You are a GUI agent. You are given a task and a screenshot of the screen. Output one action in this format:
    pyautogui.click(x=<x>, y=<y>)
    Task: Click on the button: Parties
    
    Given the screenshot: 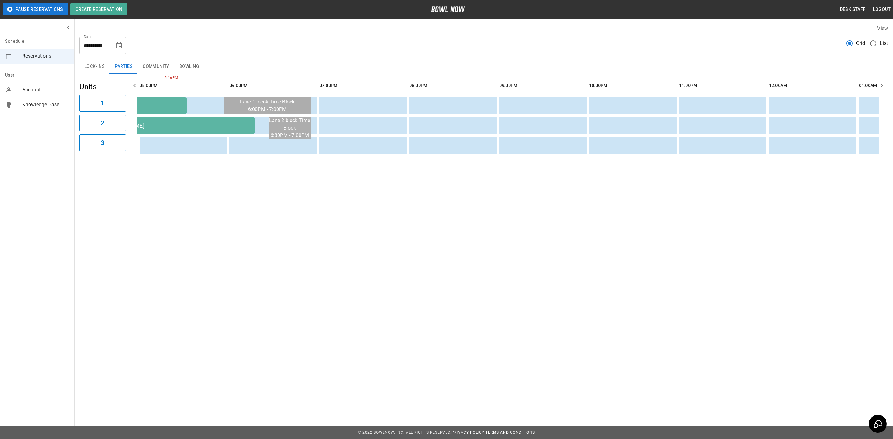 What is the action you would take?
    pyautogui.click(x=124, y=67)
    